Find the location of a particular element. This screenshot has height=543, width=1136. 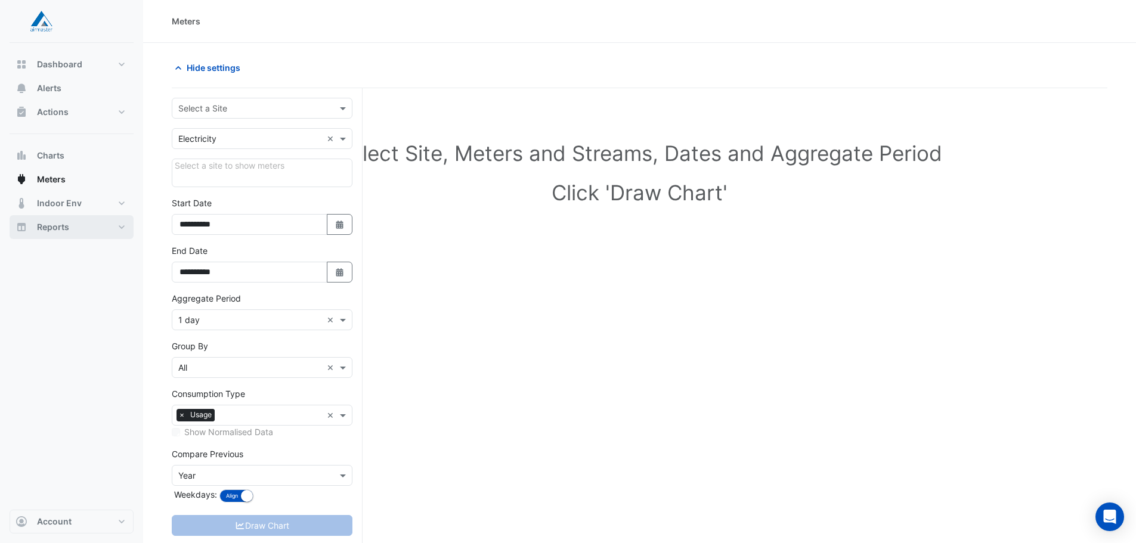

span: Actions is located at coordinates (52, 112).